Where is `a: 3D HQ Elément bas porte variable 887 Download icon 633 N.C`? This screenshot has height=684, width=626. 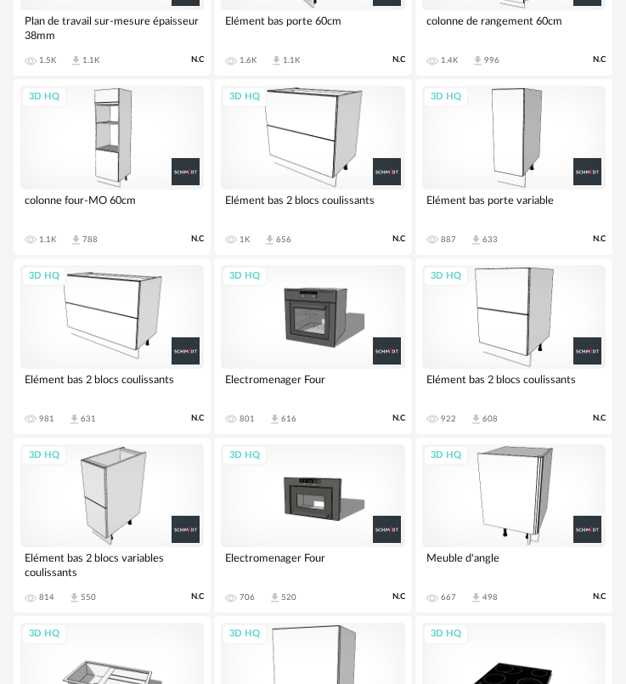 a: 3D HQ Elément bas porte variable 887 Download icon 633 N.C is located at coordinates (514, 167).